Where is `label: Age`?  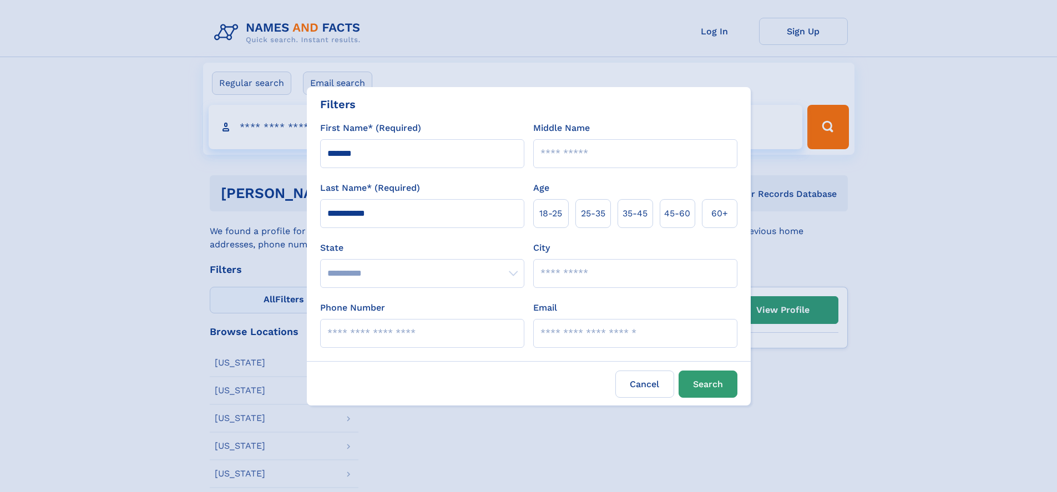 label: Age is located at coordinates (541, 188).